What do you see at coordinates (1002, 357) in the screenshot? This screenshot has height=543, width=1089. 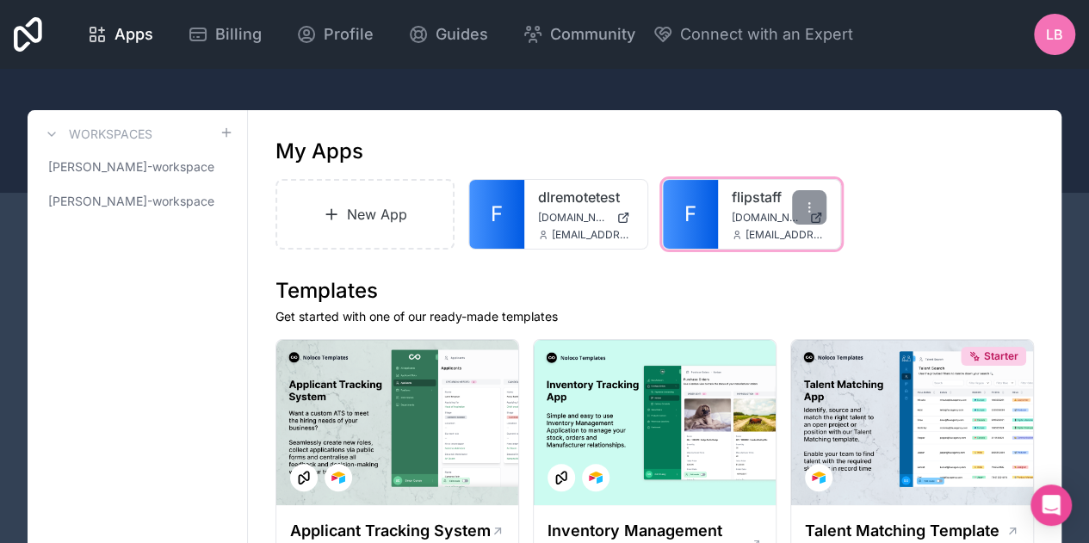 I see `span: Starter` at bounding box center [1002, 357].